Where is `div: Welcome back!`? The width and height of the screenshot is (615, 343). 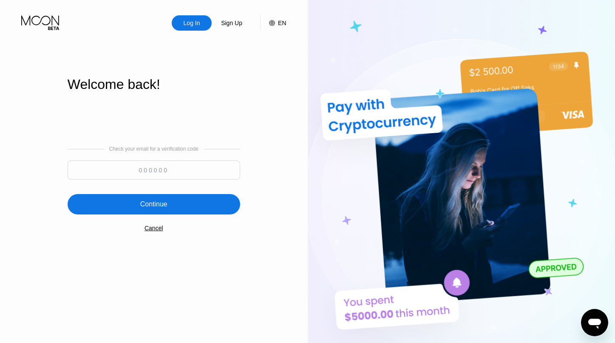 div: Welcome back! is located at coordinates (154, 84).